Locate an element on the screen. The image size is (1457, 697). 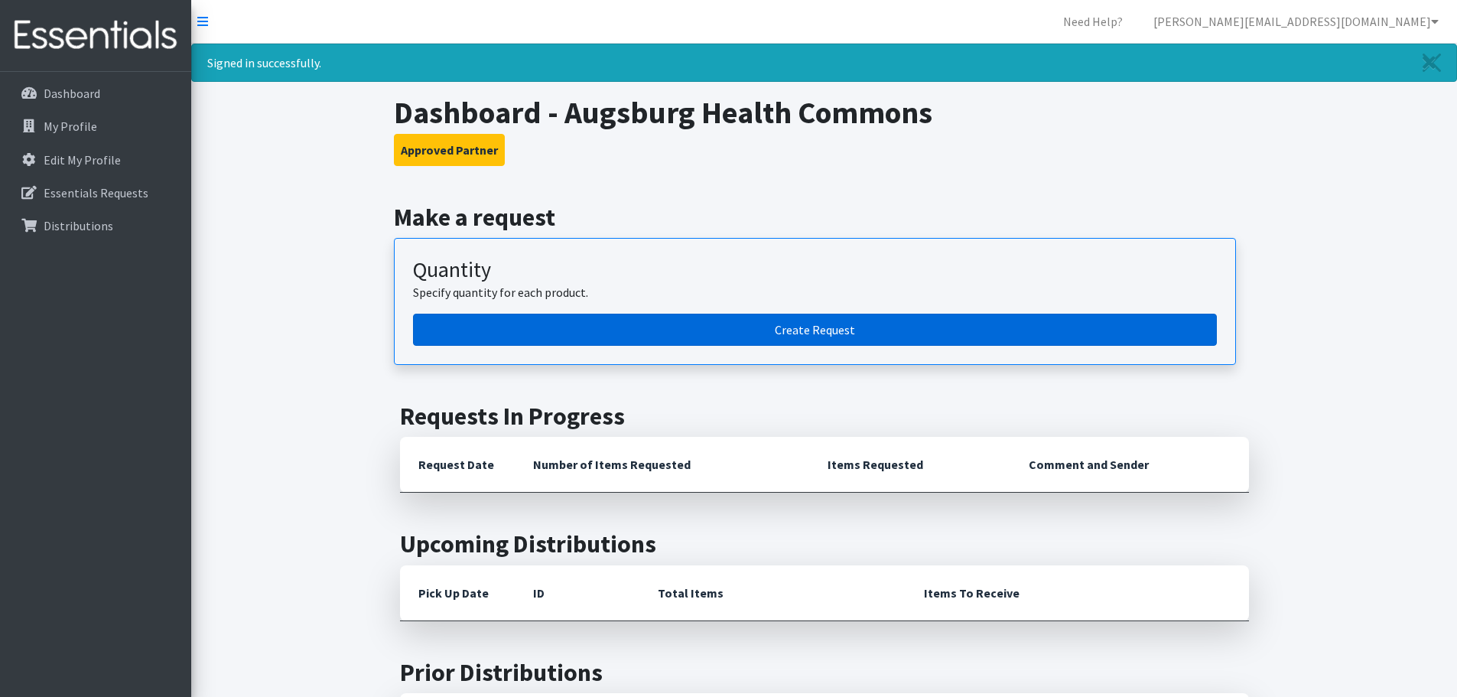
h2: Make a request is located at coordinates (824, 217).